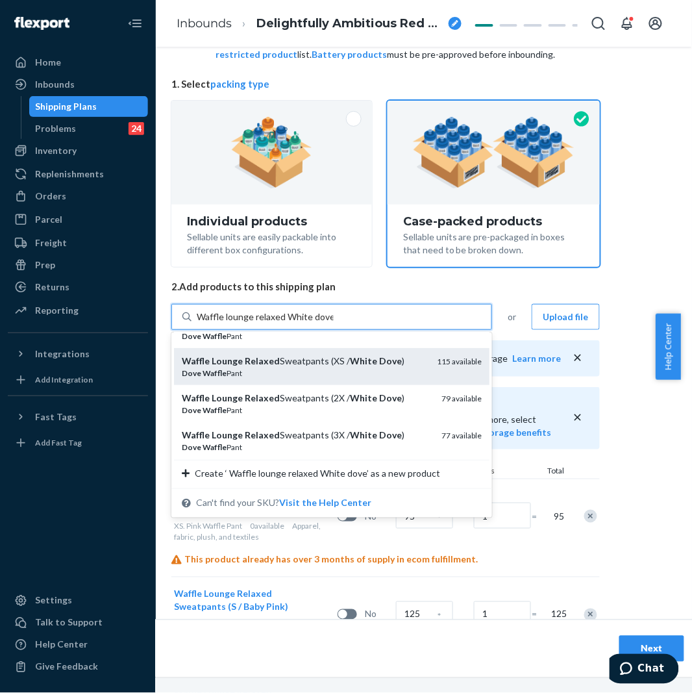 The image size is (692, 693). Describe the element at coordinates (598, 23) in the screenshot. I see `button: Open Search Box` at that location.